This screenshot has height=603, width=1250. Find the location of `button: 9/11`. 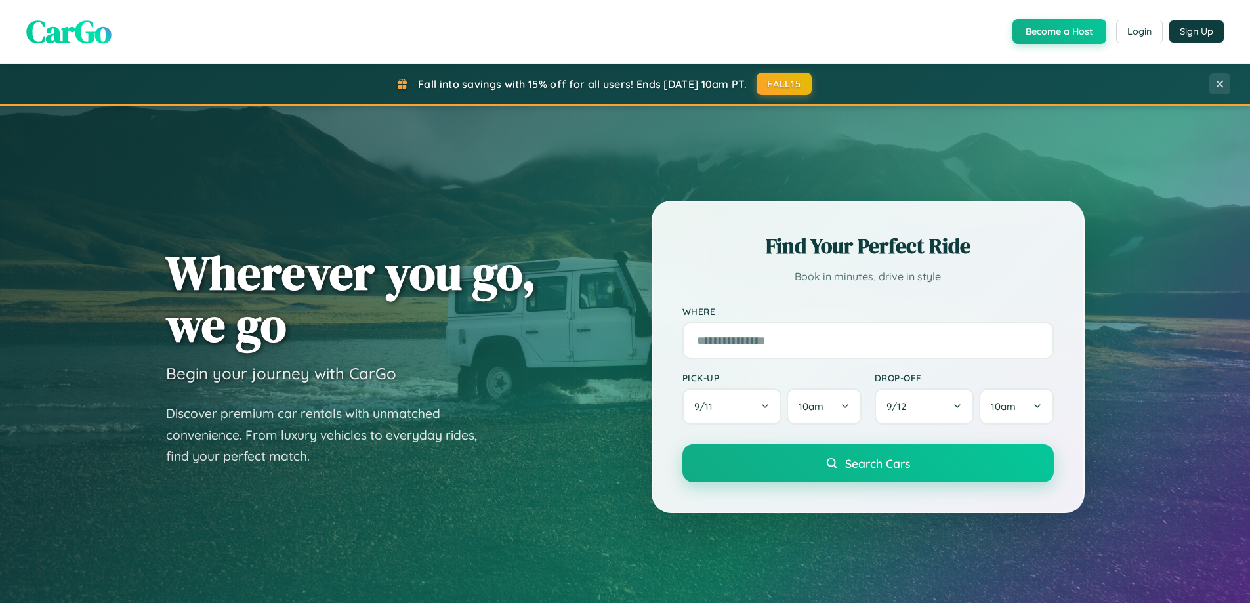

button: 9/11 is located at coordinates (732, 406).